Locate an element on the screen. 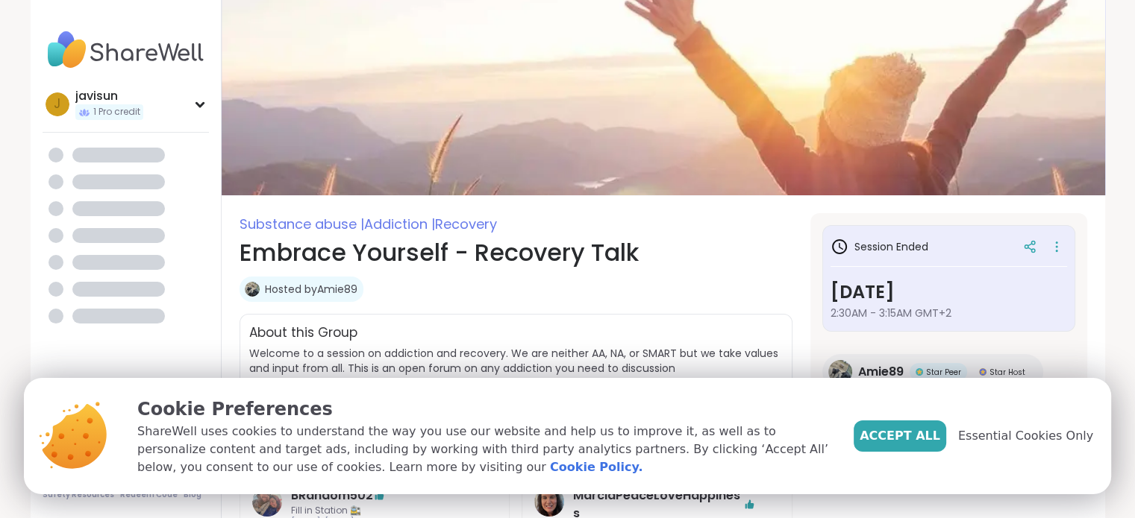  span: Addiction | is located at coordinates (399, 224).